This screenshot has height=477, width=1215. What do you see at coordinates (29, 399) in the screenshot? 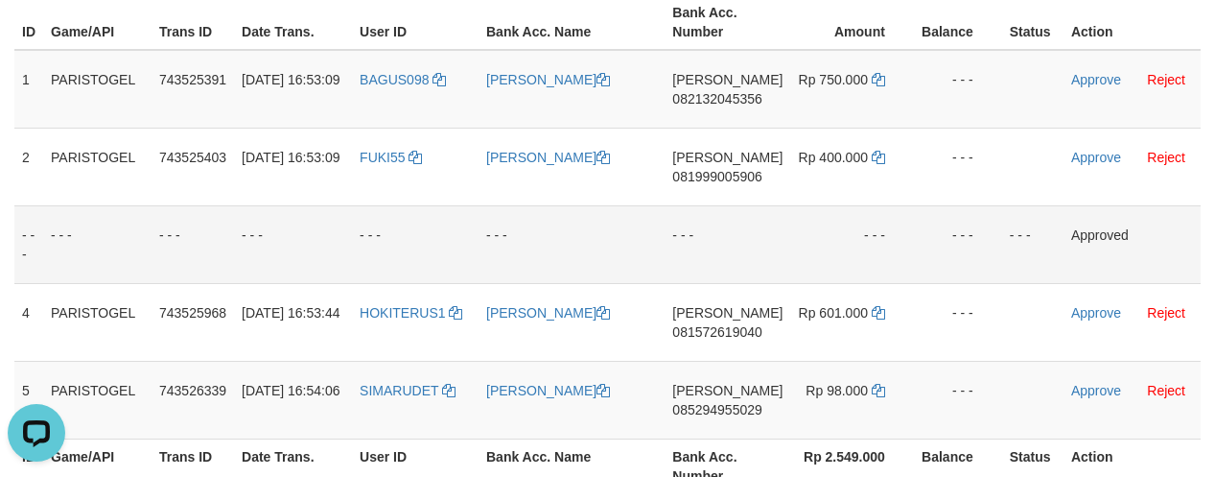
I see `td: 5` at bounding box center [29, 399].